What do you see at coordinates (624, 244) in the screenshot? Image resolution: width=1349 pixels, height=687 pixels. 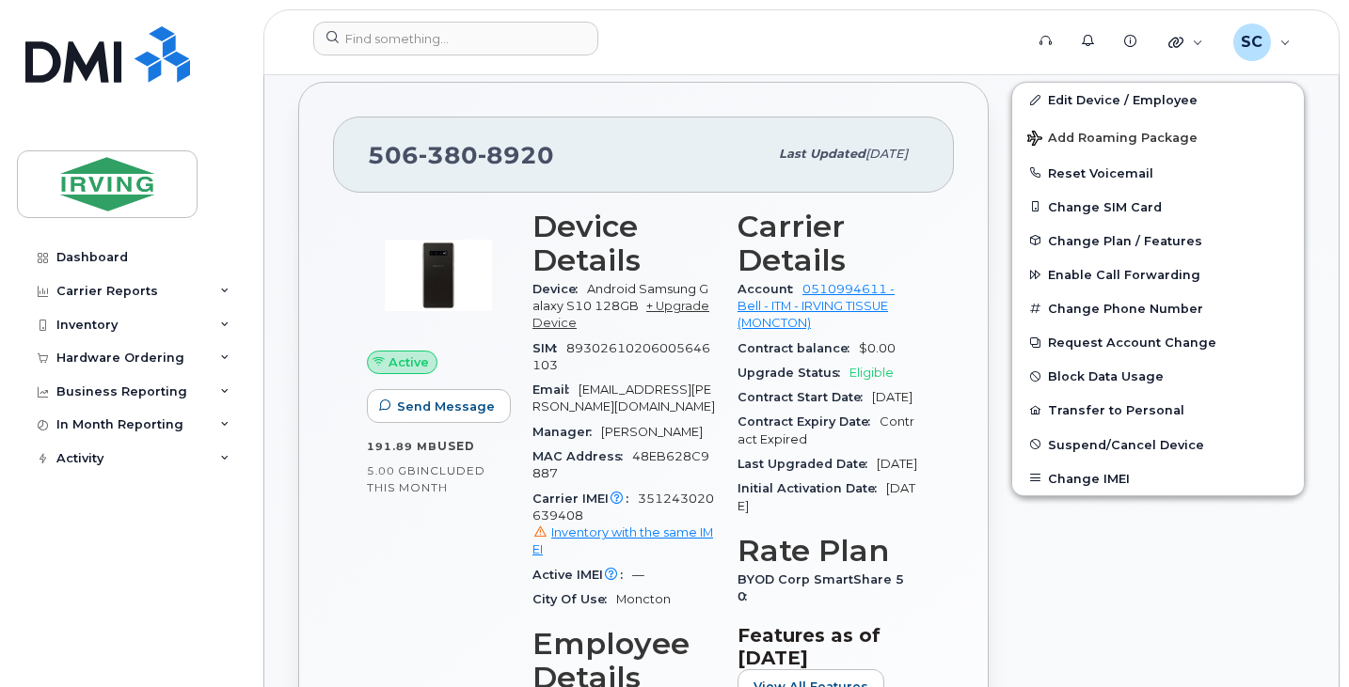 I see `h3: Device Details` at bounding box center [624, 244].